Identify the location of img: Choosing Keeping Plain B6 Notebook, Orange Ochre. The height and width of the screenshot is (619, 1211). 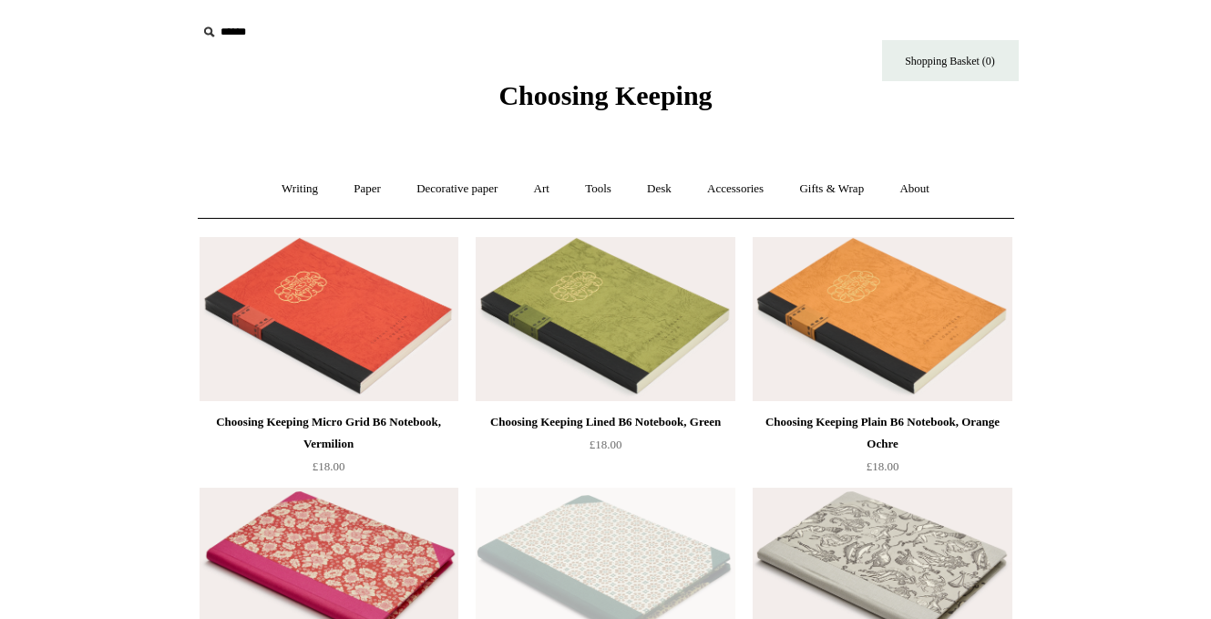
(882, 319).